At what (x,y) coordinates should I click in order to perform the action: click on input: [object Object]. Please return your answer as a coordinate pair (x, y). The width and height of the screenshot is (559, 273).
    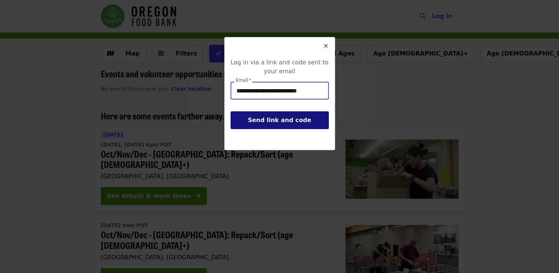
    Looking at the image, I should click on (280, 91).